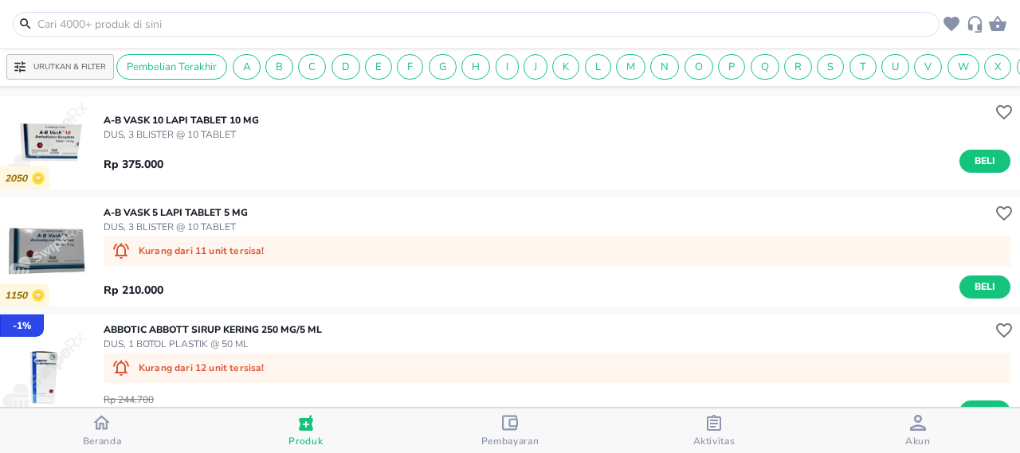 The width and height of the screenshot is (1020, 453). What do you see at coordinates (171, 67) in the screenshot?
I see `div: Pembelian Terakhir` at bounding box center [171, 67].